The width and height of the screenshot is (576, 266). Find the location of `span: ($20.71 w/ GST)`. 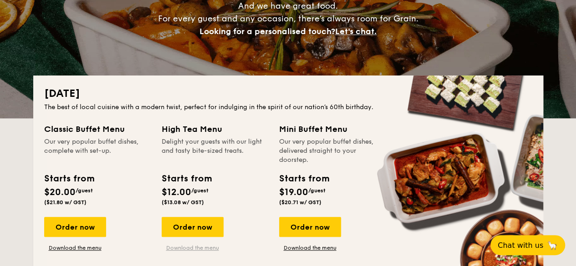

span: ($20.71 w/ GST) is located at coordinates (300, 203).